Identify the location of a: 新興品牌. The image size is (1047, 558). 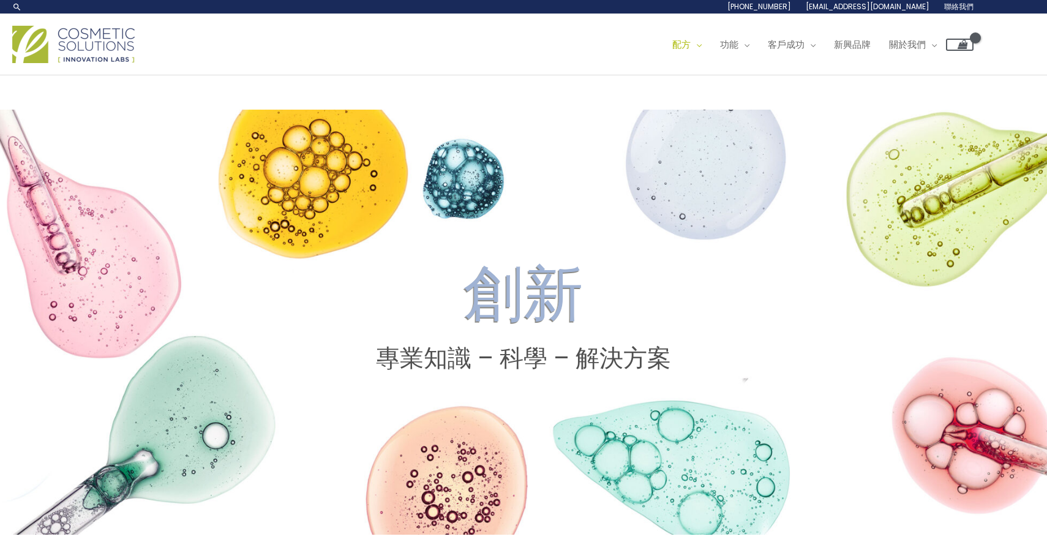
(852, 45).